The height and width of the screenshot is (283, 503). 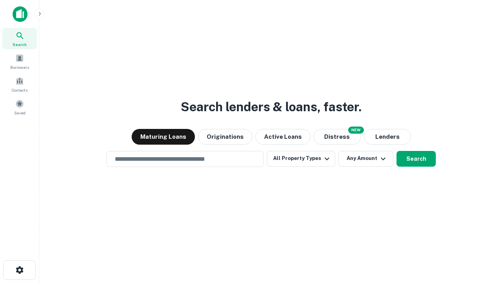 I want to click on img: capitalize-icon.png, so click(x=20, y=14).